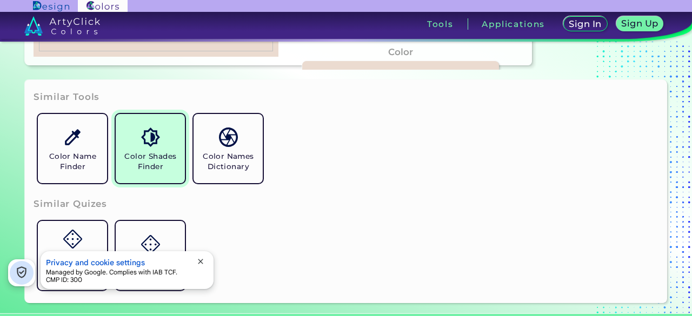 This screenshot has height=316, width=692. I want to click on a: Quiz: Test Your Color Perception, so click(72, 256).